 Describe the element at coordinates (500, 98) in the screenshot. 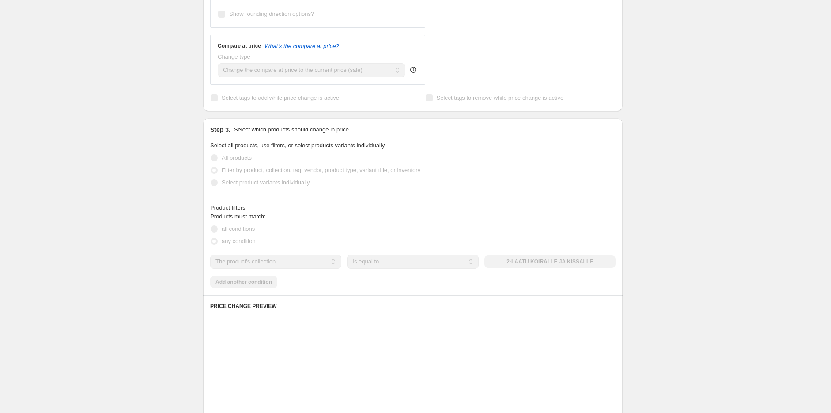

I see `span: Select tags to remove while price change is active` at that location.